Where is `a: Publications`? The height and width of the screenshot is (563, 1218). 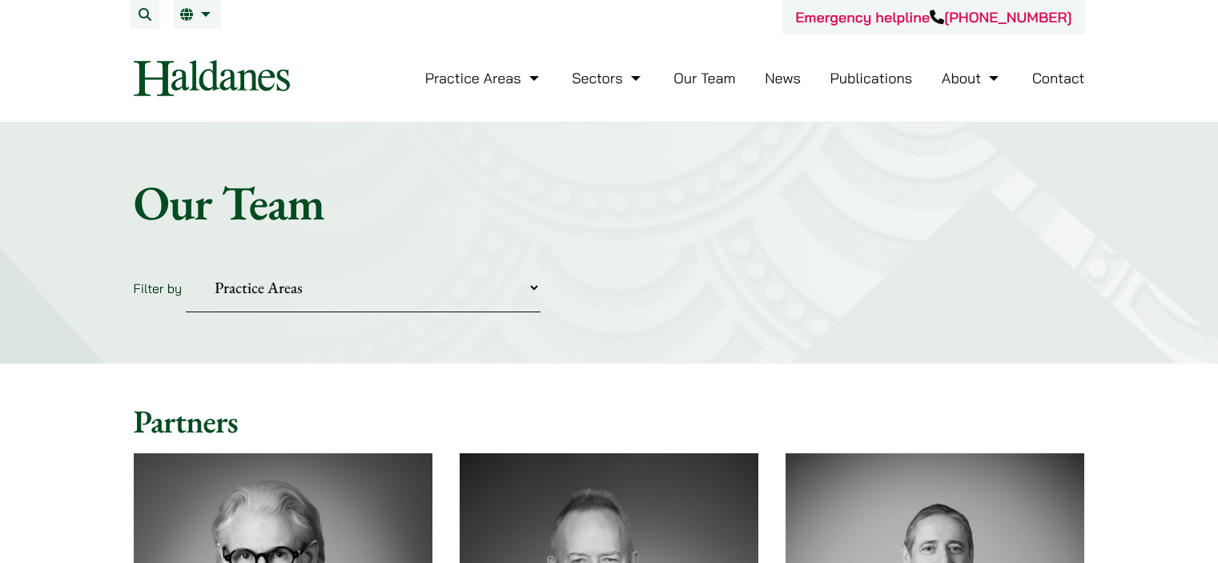
a: Publications is located at coordinates (871, 78).